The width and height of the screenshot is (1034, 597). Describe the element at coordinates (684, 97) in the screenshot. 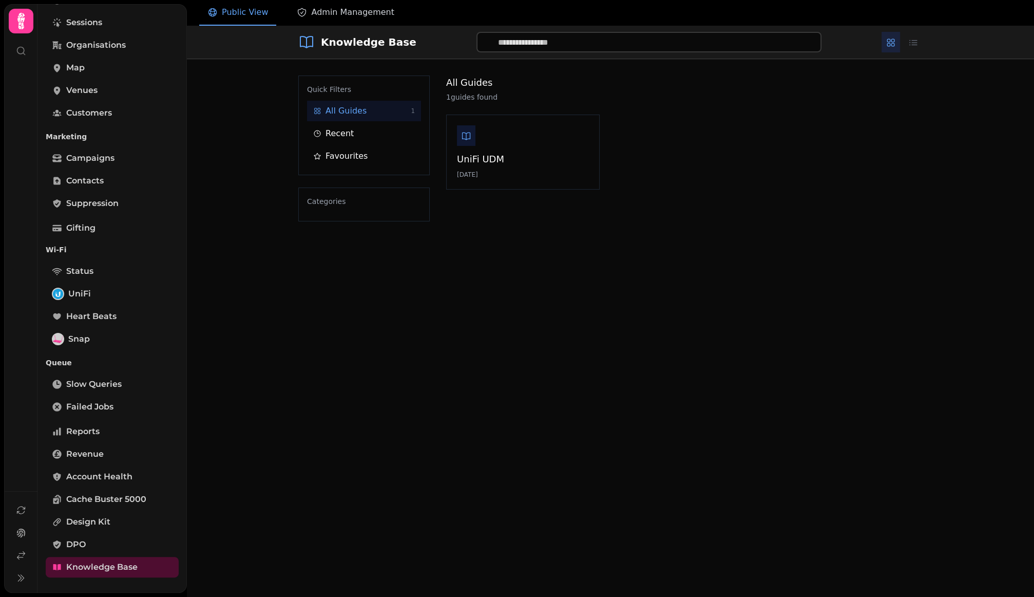

I see `p: 1 guides found` at that location.